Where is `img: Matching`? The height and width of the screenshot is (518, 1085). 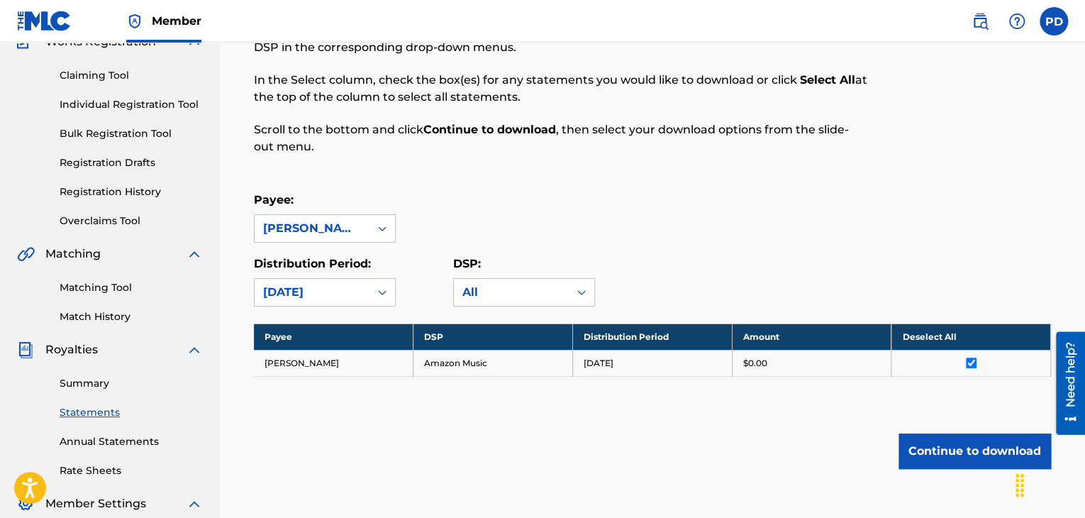 img: Matching is located at coordinates (26, 254).